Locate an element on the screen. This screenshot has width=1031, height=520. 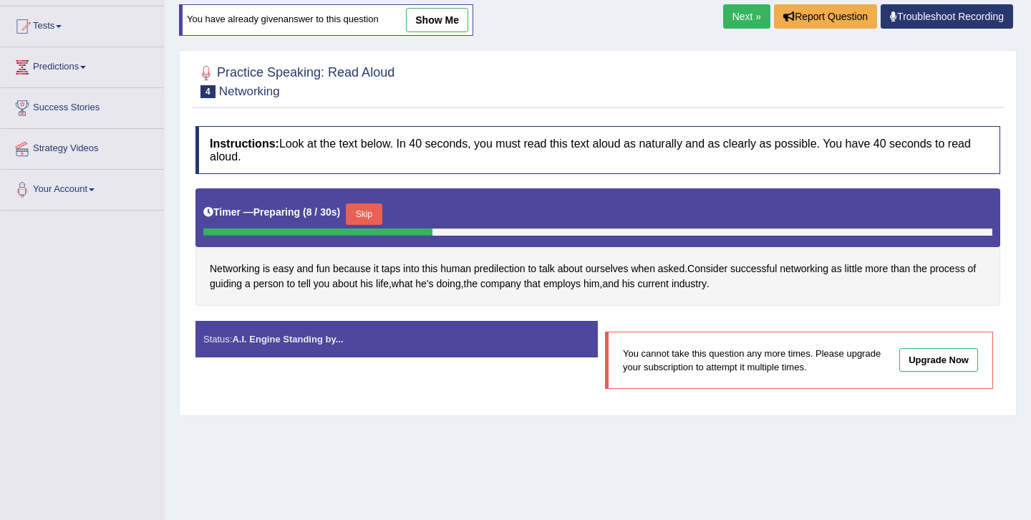
a: Next » is located at coordinates (747, 16).